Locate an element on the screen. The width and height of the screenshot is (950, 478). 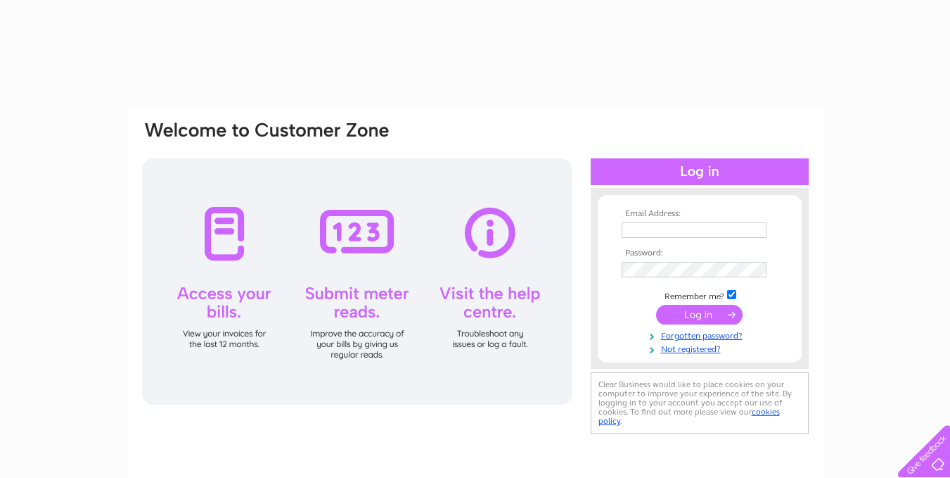
a: cookies policy is located at coordinates (689, 416).